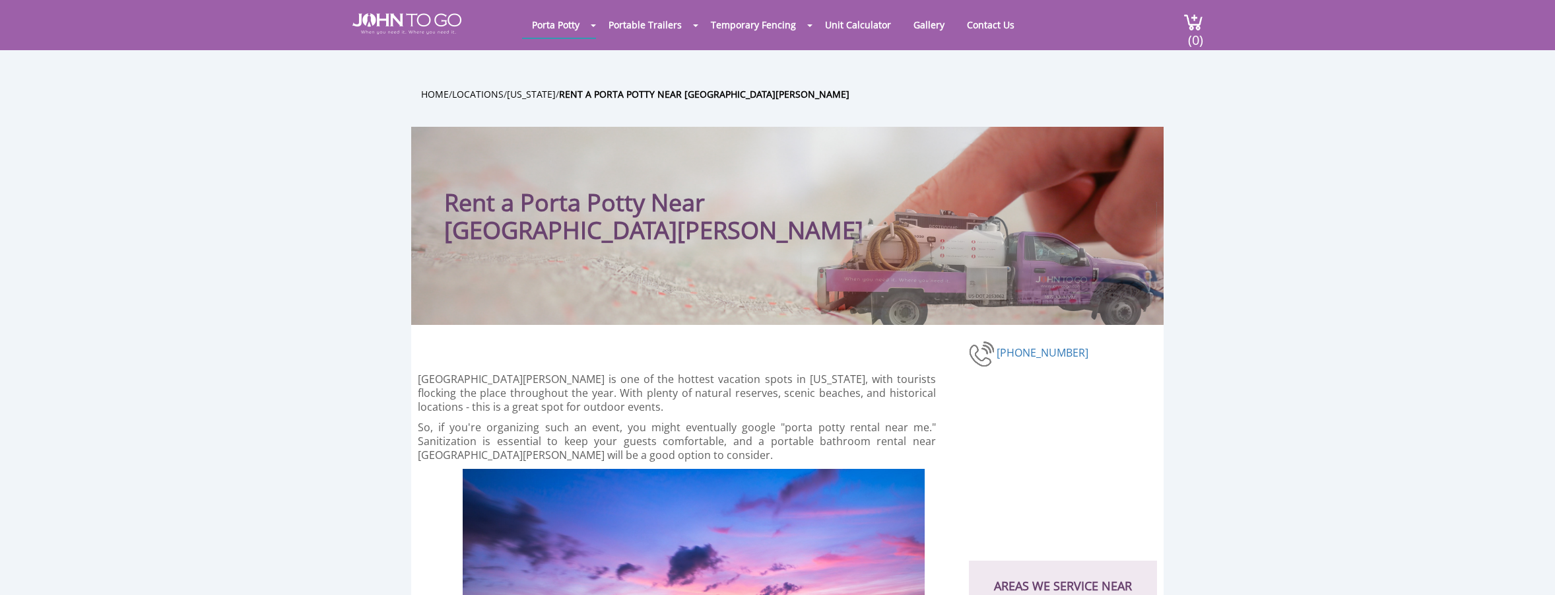  Describe the element at coordinates (858, 24) in the screenshot. I see `a: Unit Calculator` at that location.